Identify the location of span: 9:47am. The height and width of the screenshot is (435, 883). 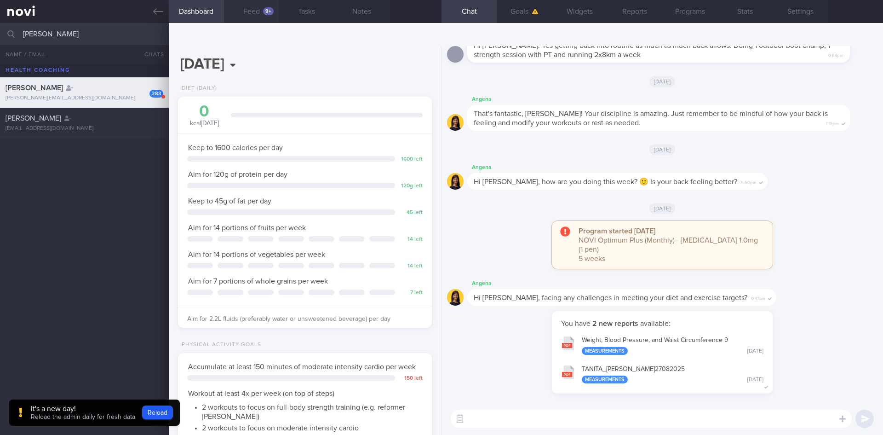
(758, 297).